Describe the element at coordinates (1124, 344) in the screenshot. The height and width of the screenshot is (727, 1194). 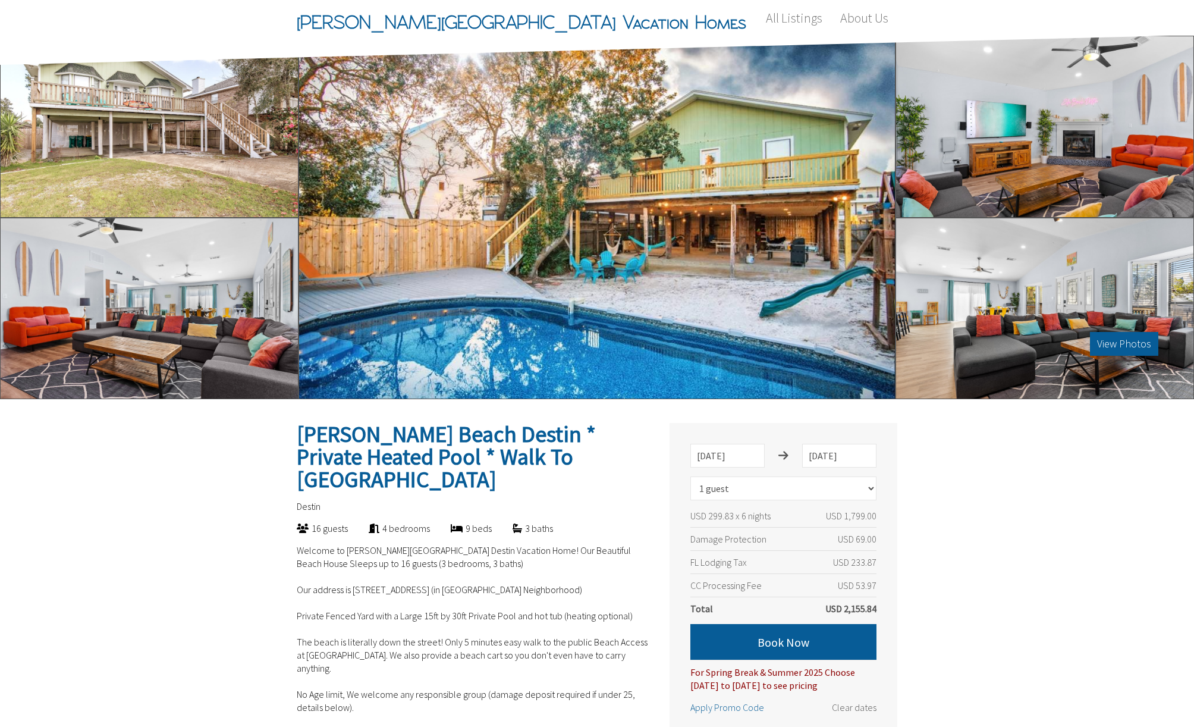
I see `button: View Photos` at that location.